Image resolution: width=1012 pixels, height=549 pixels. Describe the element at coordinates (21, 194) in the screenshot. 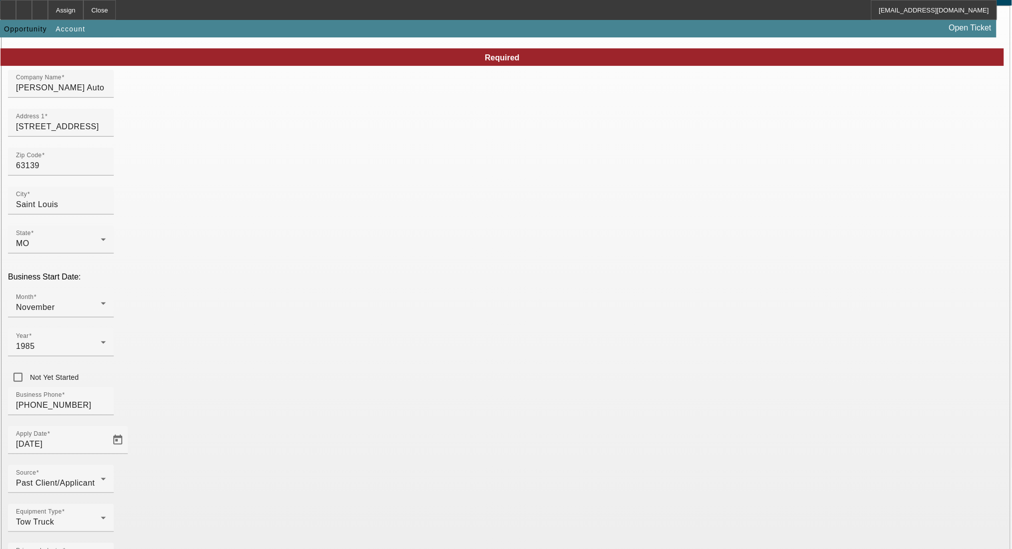

I see `mat-label: City` at that location.